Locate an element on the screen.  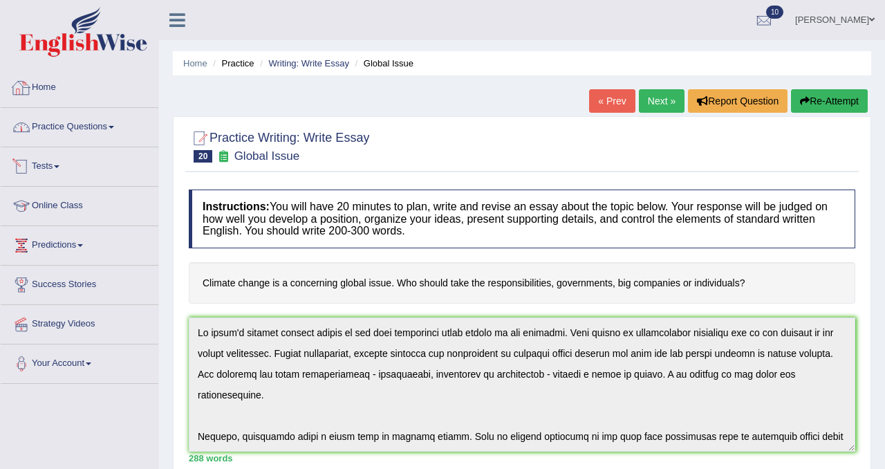
a: « Prev is located at coordinates (612, 101).